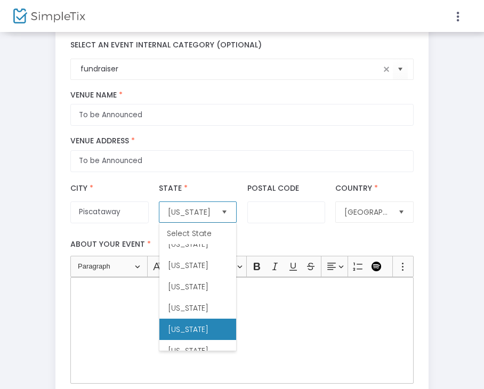 The image size is (484, 389). I want to click on input: What is the name of this venue?, so click(241, 115).